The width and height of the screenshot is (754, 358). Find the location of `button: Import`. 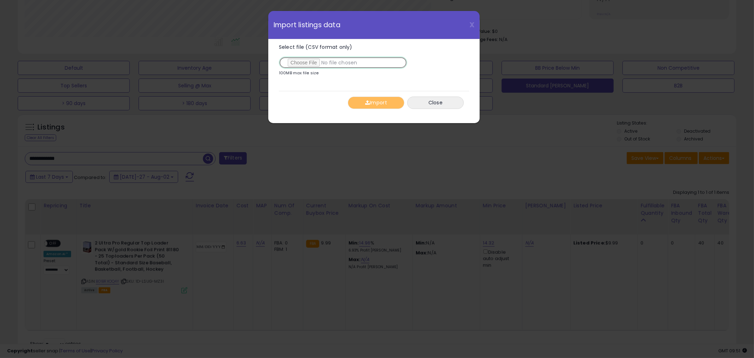

button: Import is located at coordinates (376, 103).